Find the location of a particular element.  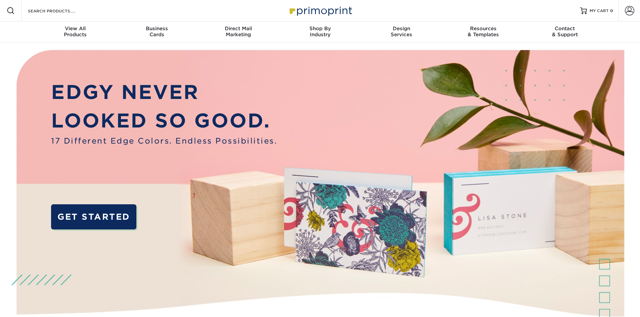

p: LOOKED SO GOOD. is located at coordinates (164, 121).